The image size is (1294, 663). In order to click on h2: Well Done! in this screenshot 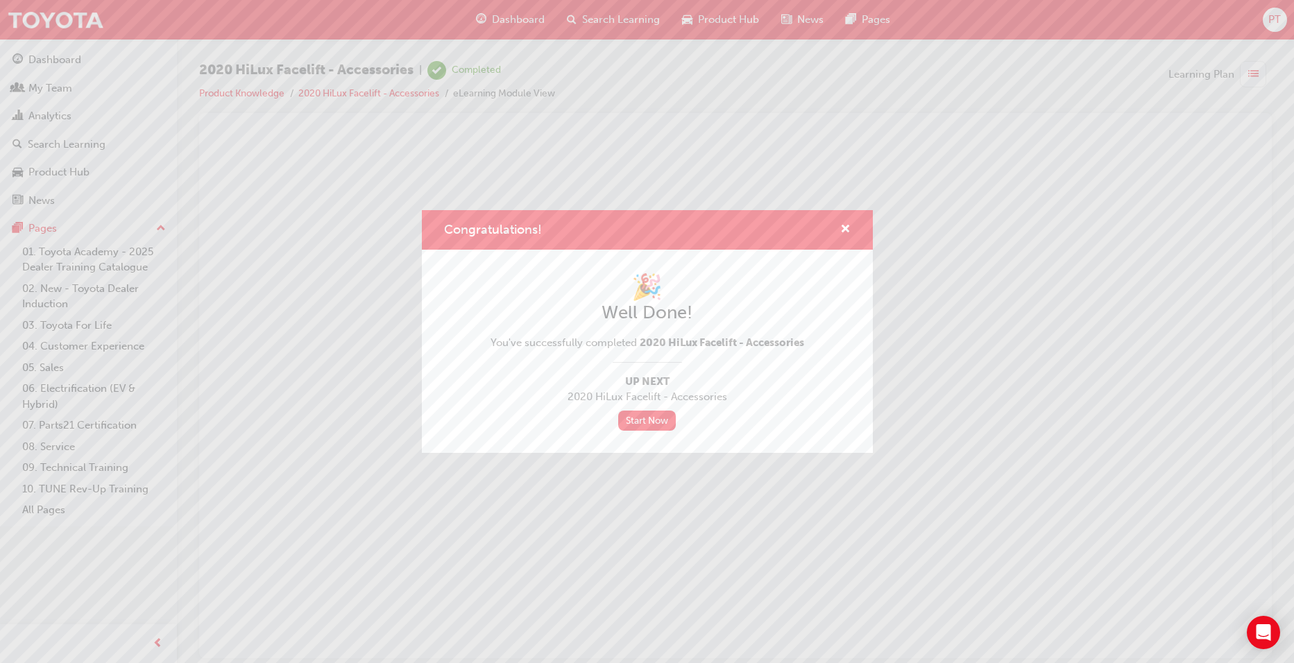, I will do `click(647, 313)`.